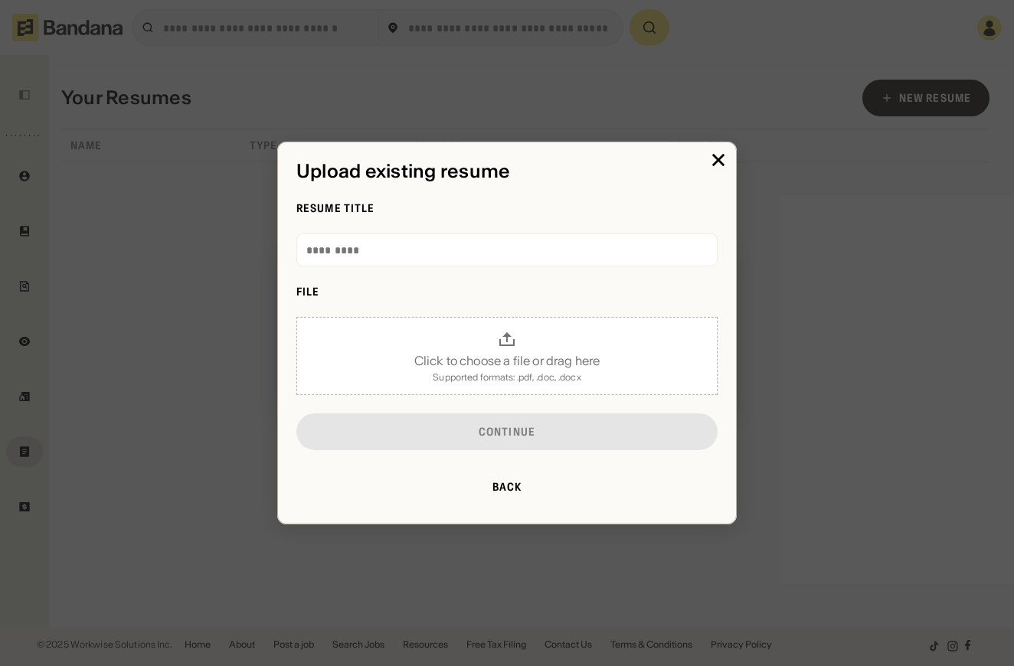 The width and height of the screenshot is (1014, 666). I want to click on div: Resume Title, so click(507, 208).